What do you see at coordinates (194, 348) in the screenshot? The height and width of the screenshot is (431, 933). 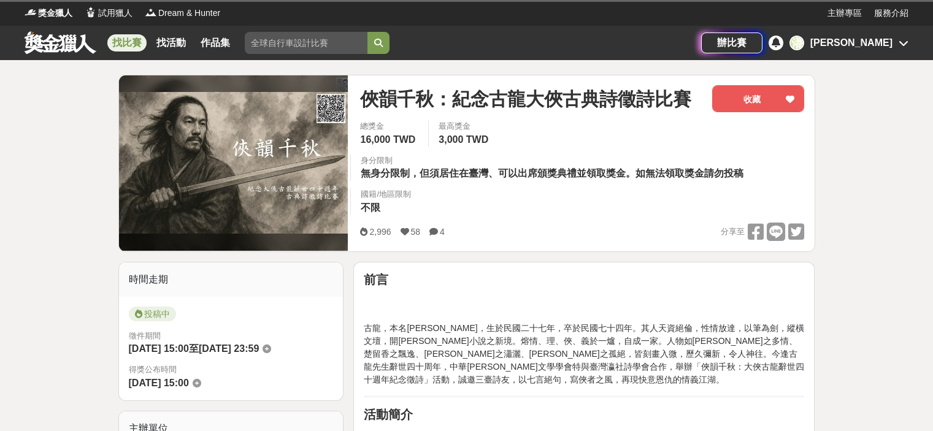 I see `span: 至` at bounding box center [194, 348].